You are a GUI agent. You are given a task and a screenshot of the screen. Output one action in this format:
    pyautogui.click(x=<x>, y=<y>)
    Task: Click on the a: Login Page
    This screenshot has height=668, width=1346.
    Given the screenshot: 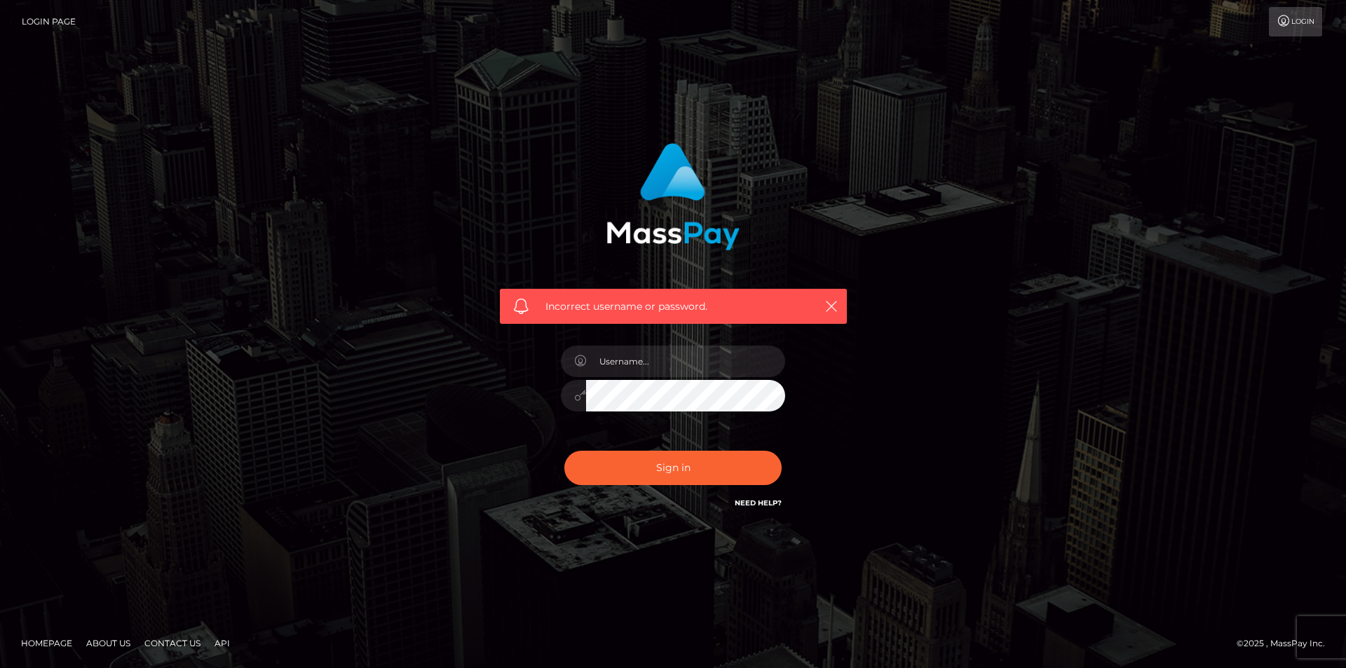 What is the action you would take?
    pyautogui.click(x=48, y=22)
    